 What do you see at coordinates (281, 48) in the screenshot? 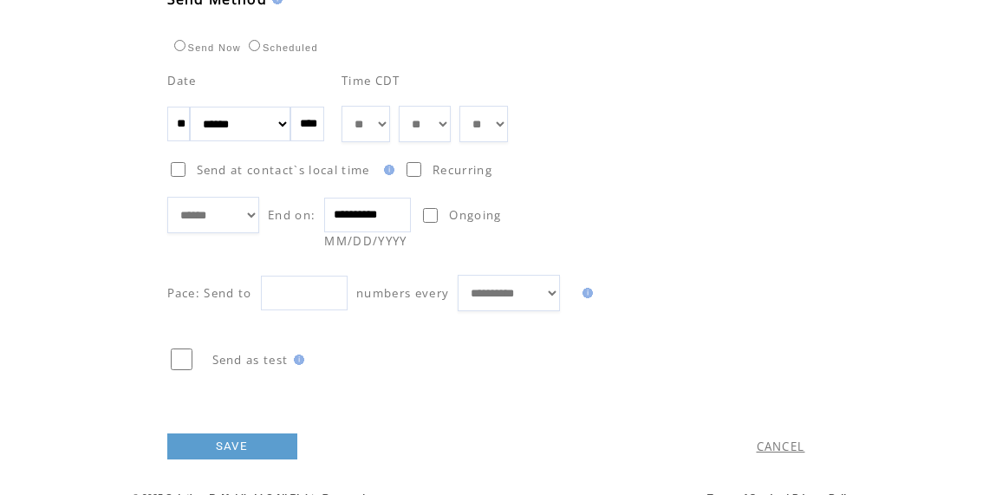
I see `label: Scheduled` at bounding box center [281, 48].